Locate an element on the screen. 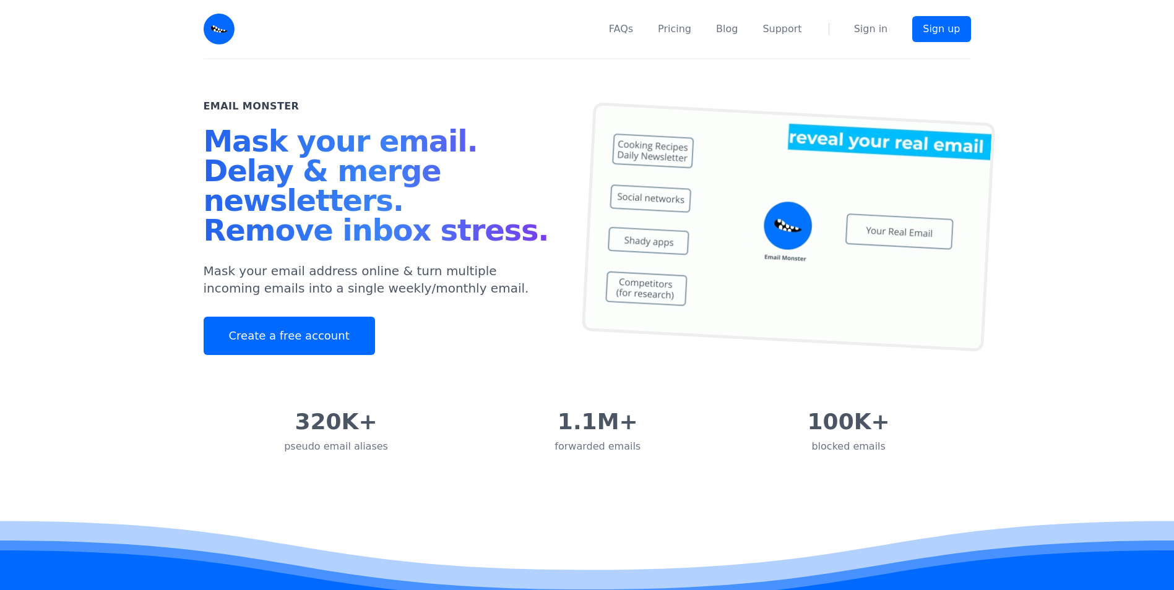 The width and height of the screenshot is (1174, 590). a: Support is located at coordinates (781, 29).